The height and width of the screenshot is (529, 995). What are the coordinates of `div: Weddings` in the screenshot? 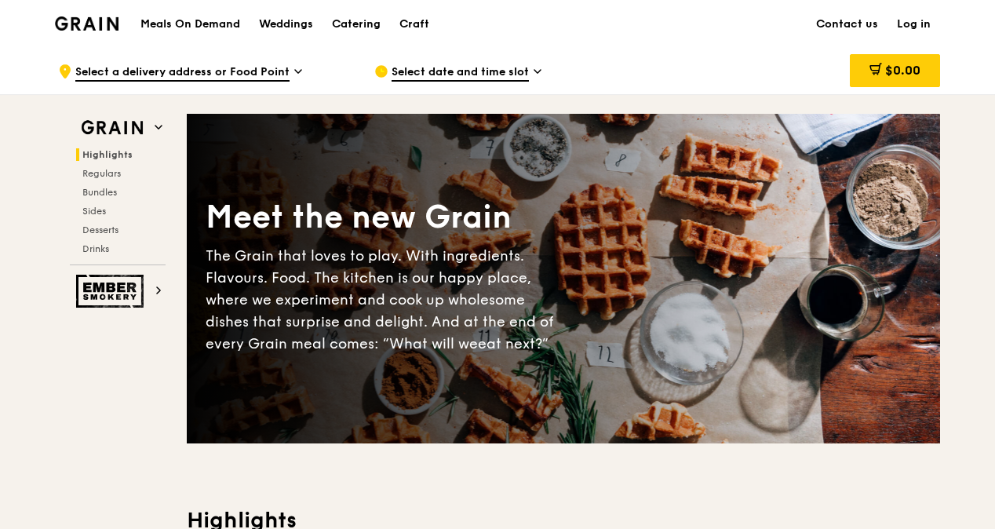 It's located at (286, 24).